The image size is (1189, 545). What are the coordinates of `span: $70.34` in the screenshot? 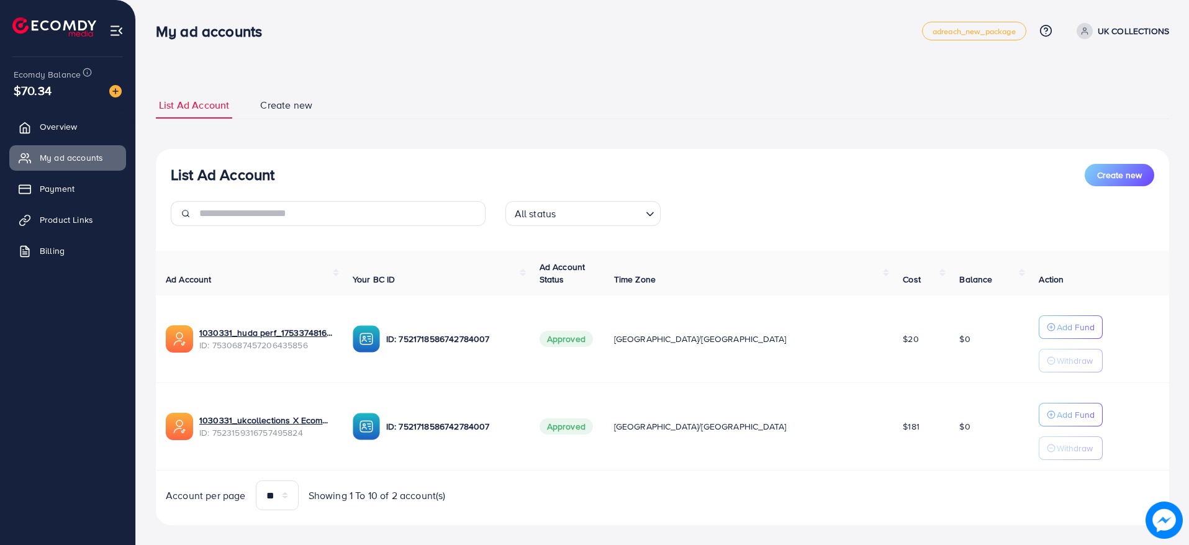 It's located at (32, 90).